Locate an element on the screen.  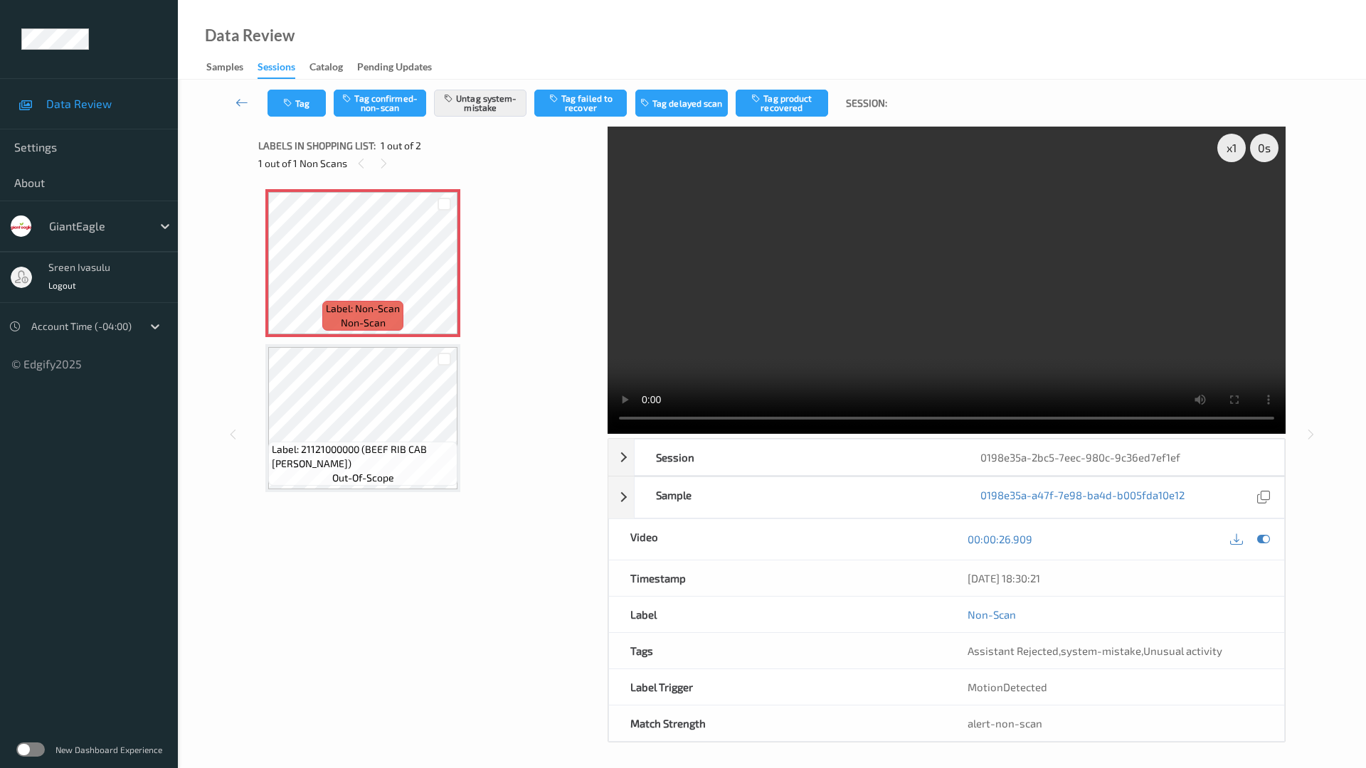
div: Sample is located at coordinates (797, 497).